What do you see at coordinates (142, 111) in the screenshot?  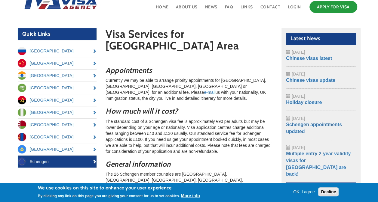 I see `em: How much will it cost?` at bounding box center [142, 111].